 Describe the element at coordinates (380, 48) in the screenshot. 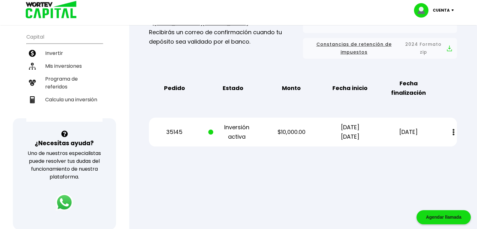

I see `button: Constancias de retención de impuestos2024 Formato zip` at that location.